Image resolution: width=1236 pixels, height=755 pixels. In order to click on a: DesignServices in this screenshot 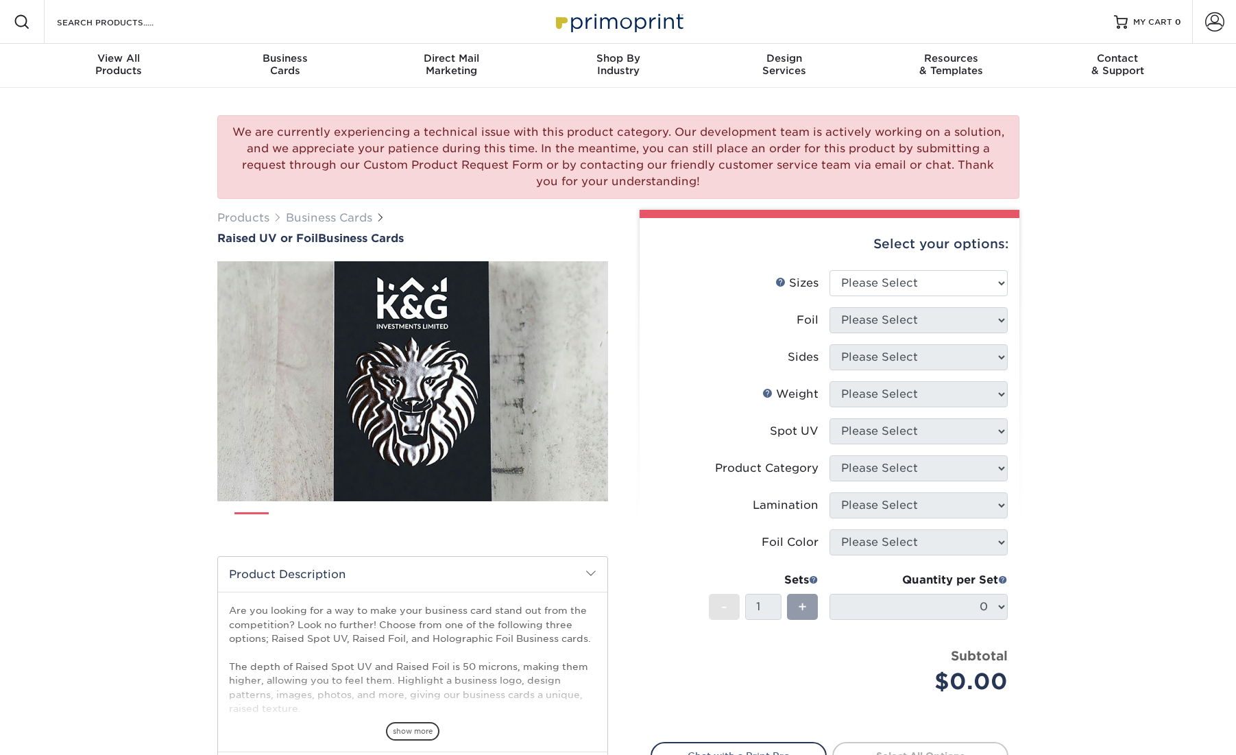, I will do `click(784, 66)`.